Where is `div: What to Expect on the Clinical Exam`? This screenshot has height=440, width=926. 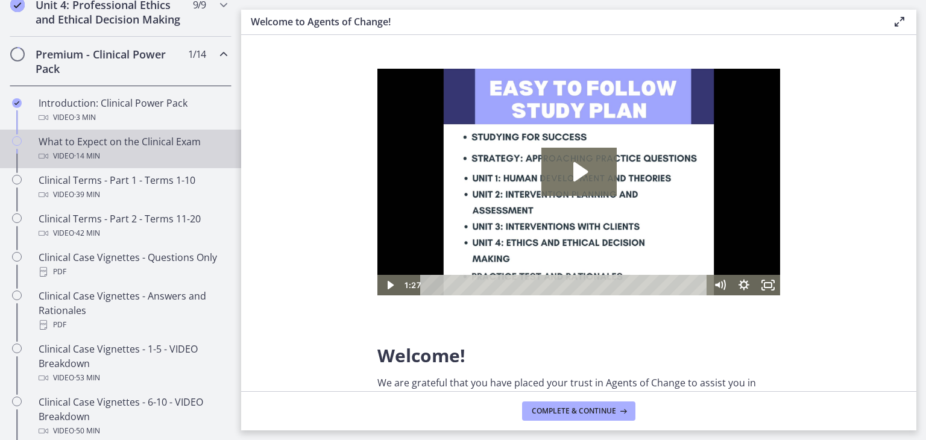
div: What to Expect on the Clinical Exam is located at coordinates (133, 149).